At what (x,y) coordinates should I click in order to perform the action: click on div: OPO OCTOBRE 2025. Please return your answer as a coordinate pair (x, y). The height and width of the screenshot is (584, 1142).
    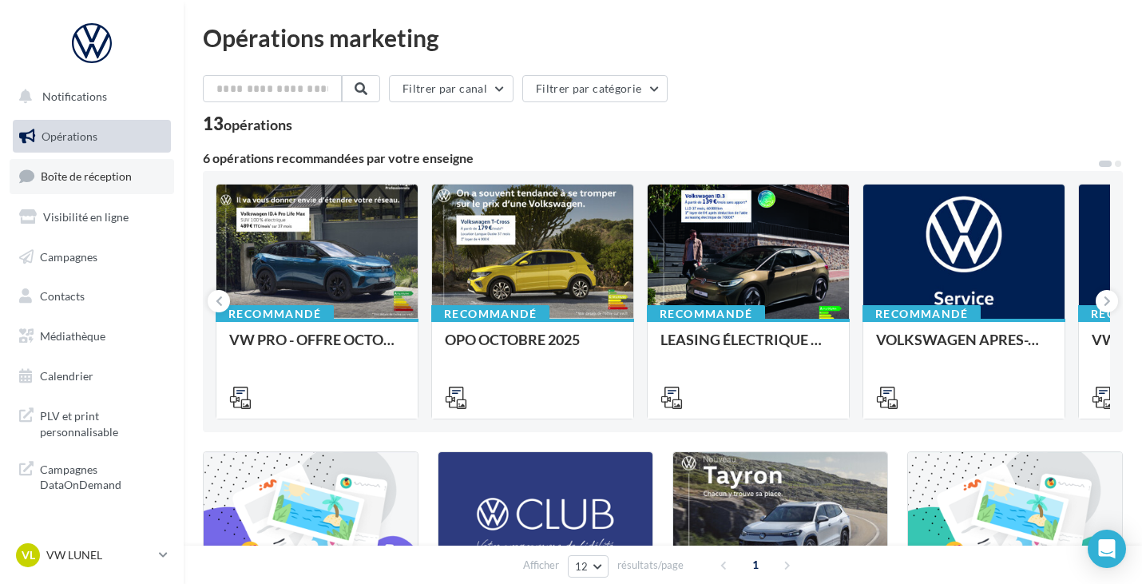
    Looking at the image, I should click on (533, 347).